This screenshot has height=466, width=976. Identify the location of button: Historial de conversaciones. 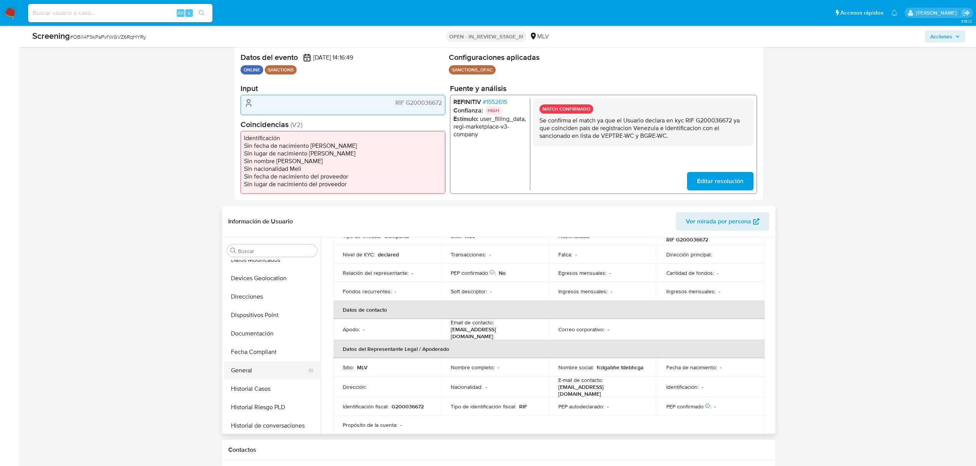
(272, 426).